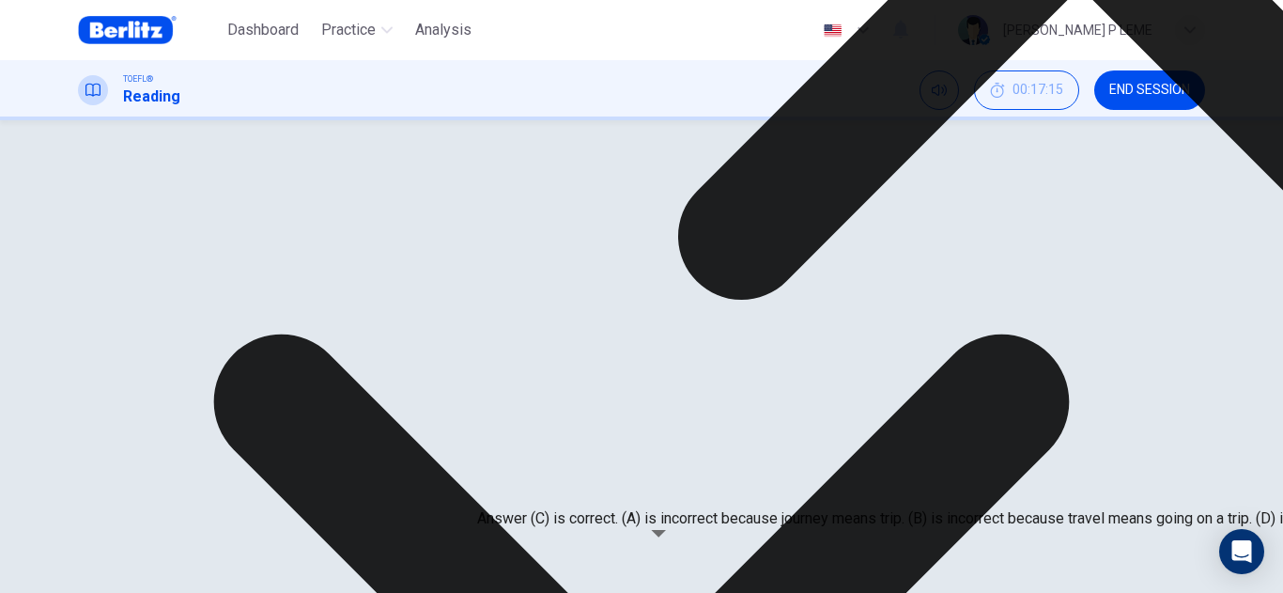  Describe the element at coordinates (1242, 551) in the screenshot. I see `div: Open Intercom Messenger` at that location.